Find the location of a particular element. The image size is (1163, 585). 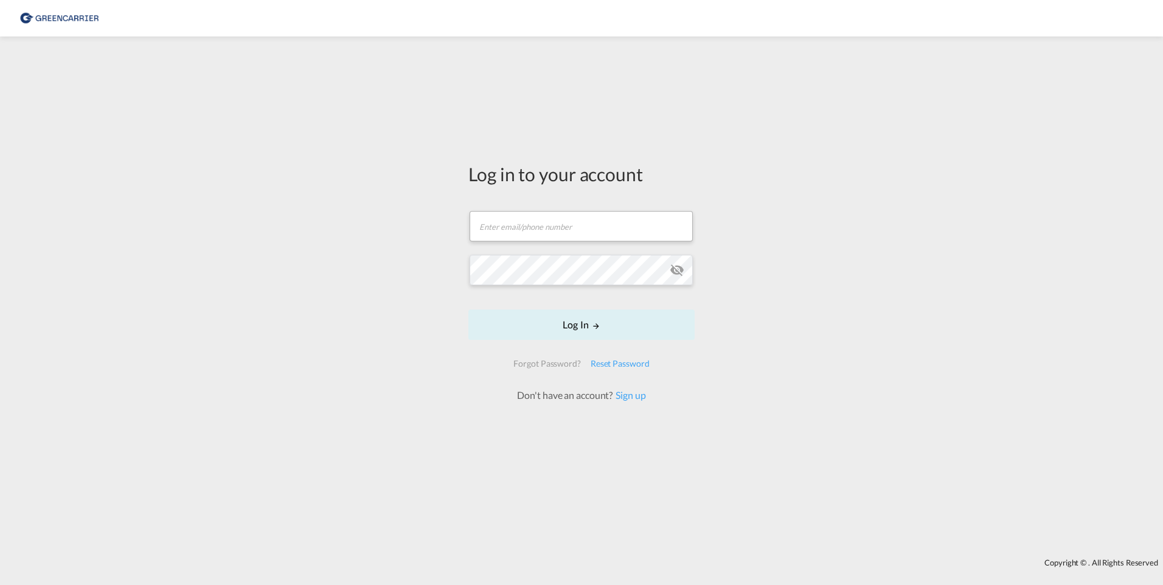

button: LOGIN is located at coordinates (582, 325).